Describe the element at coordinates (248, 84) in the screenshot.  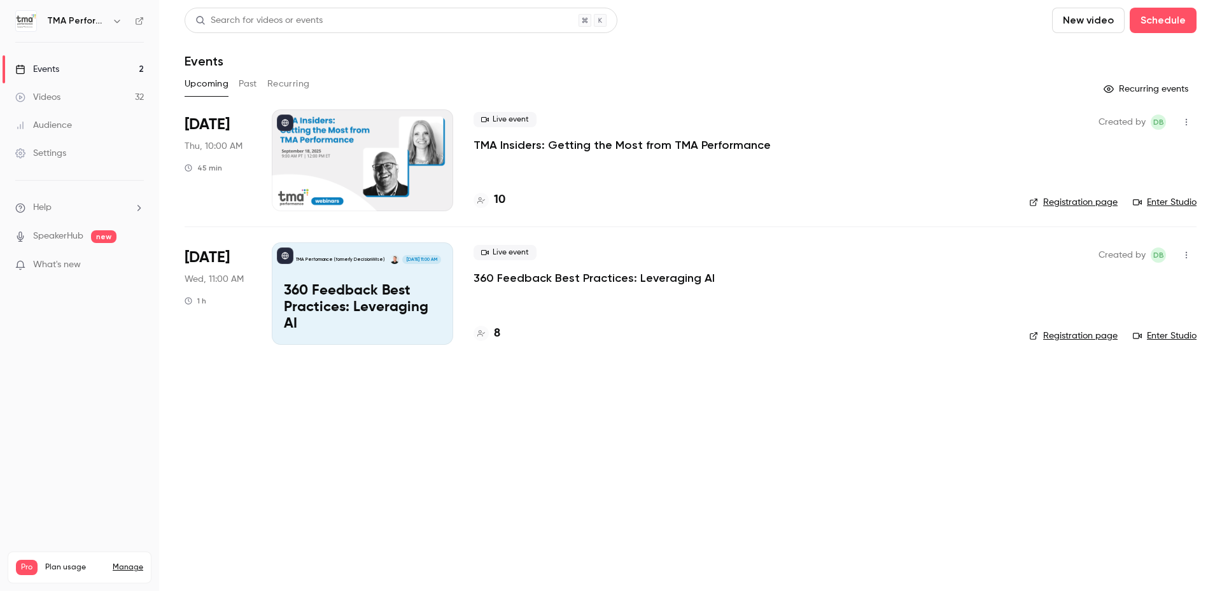
I see `button: Past` at that location.